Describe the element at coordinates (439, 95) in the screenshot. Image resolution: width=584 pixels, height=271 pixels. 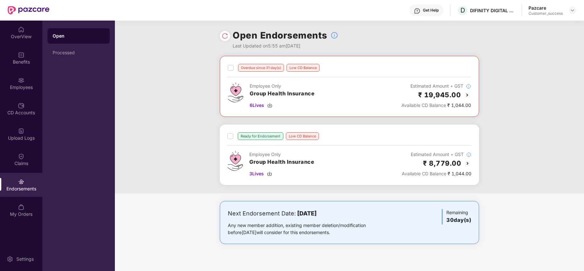
I see `h2: ₹ 19,945.00` at that location.